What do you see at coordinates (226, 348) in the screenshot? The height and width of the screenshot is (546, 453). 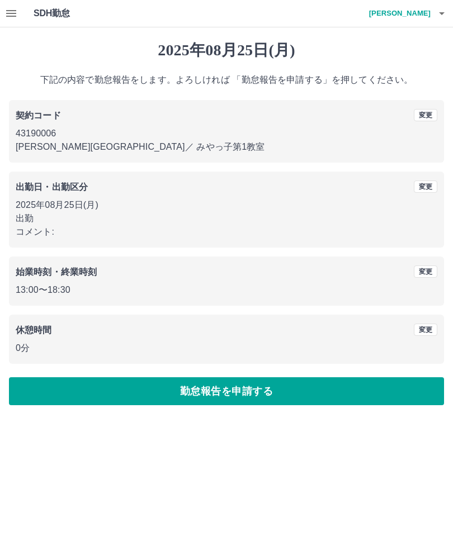 I see `p: 0分` at bounding box center [226, 348].